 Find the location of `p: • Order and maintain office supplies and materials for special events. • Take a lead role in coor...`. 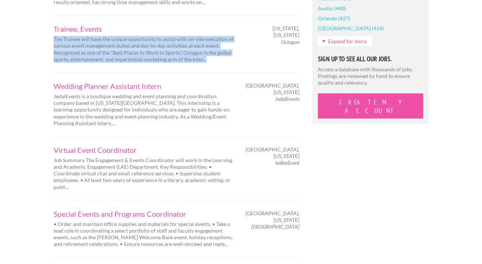

p: • Order and maintain office supplies and materials for special events. • Take a lead role in coor... is located at coordinates (144, 234).